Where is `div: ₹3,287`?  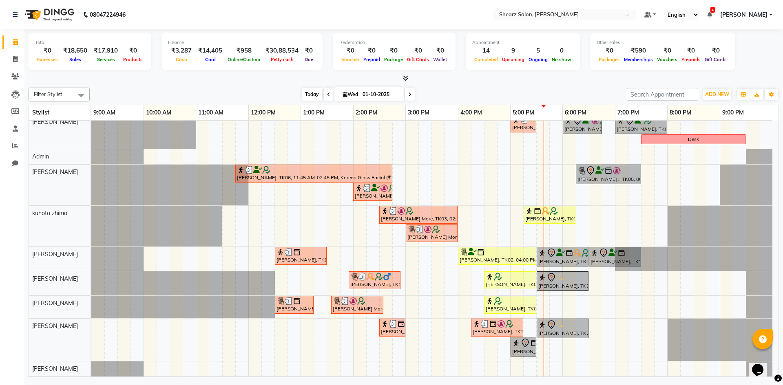 div: ₹3,287 is located at coordinates (182, 51).